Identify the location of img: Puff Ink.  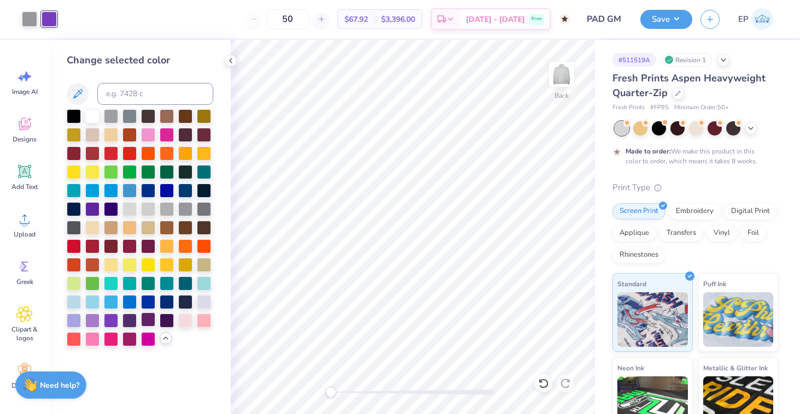
(738, 320).